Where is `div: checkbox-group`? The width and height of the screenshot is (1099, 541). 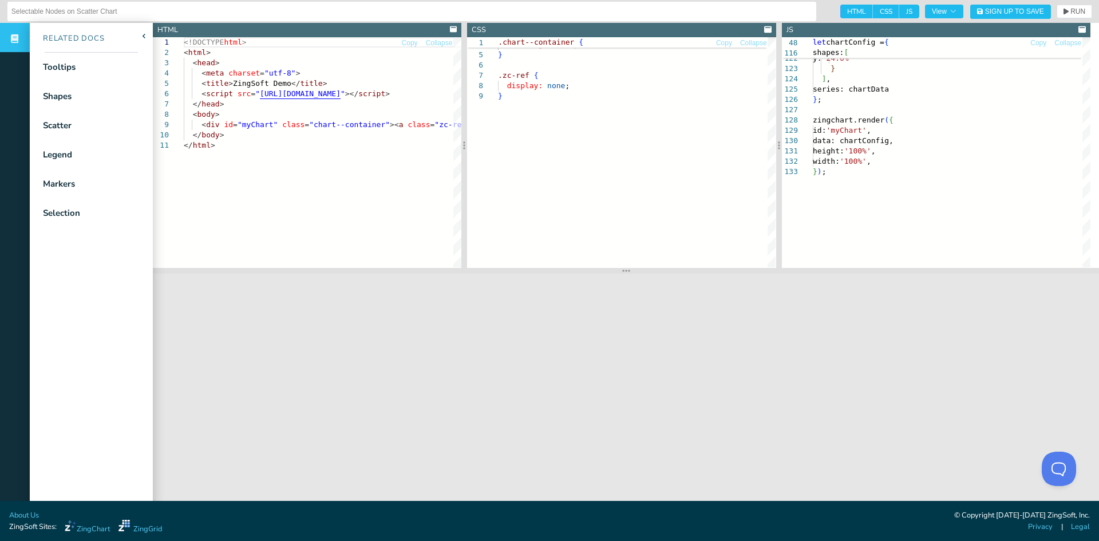 div: checkbox-group is located at coordinates (880, 11).